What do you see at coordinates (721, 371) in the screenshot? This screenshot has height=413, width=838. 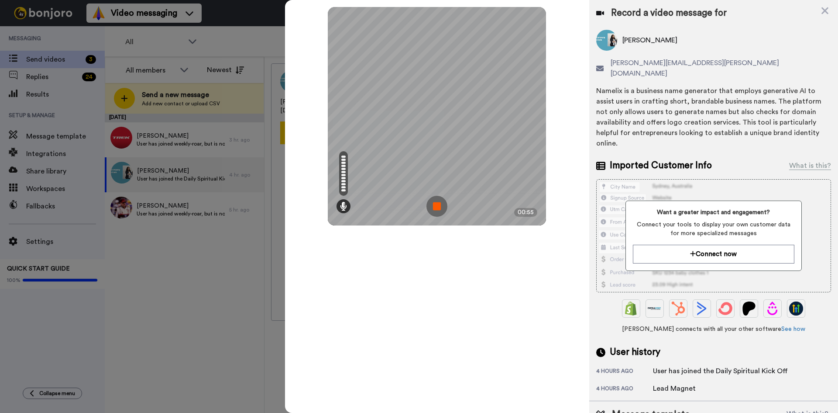 I see `div: User has joined the Daily Spiritual Kick Off` at bounding box center [721, 371].